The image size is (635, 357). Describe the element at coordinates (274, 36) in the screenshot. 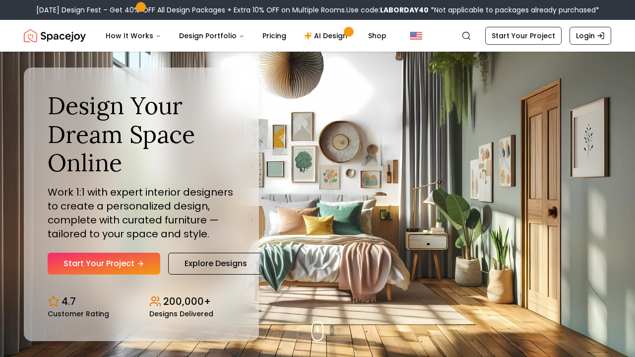

I see `a: Pricing` at that location.